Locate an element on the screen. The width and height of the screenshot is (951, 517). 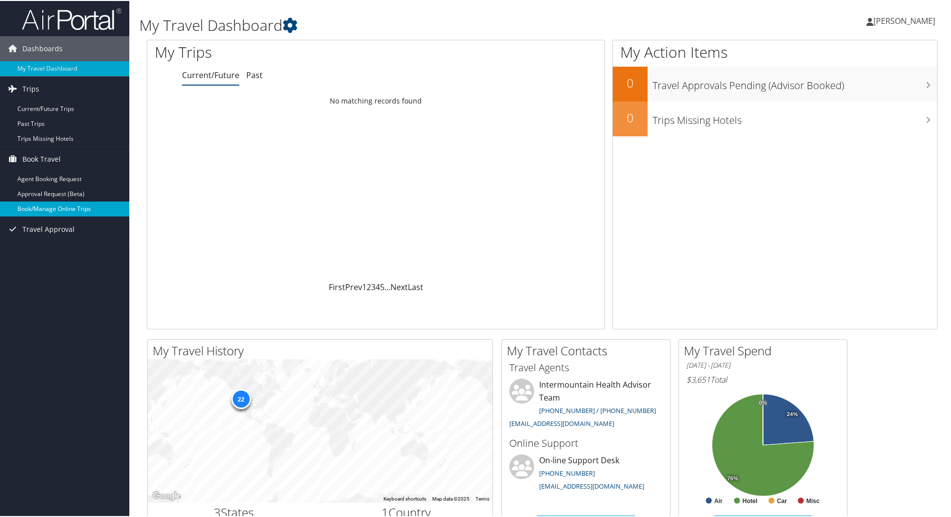
a: Current/Future is located at coordinates (210, 74).